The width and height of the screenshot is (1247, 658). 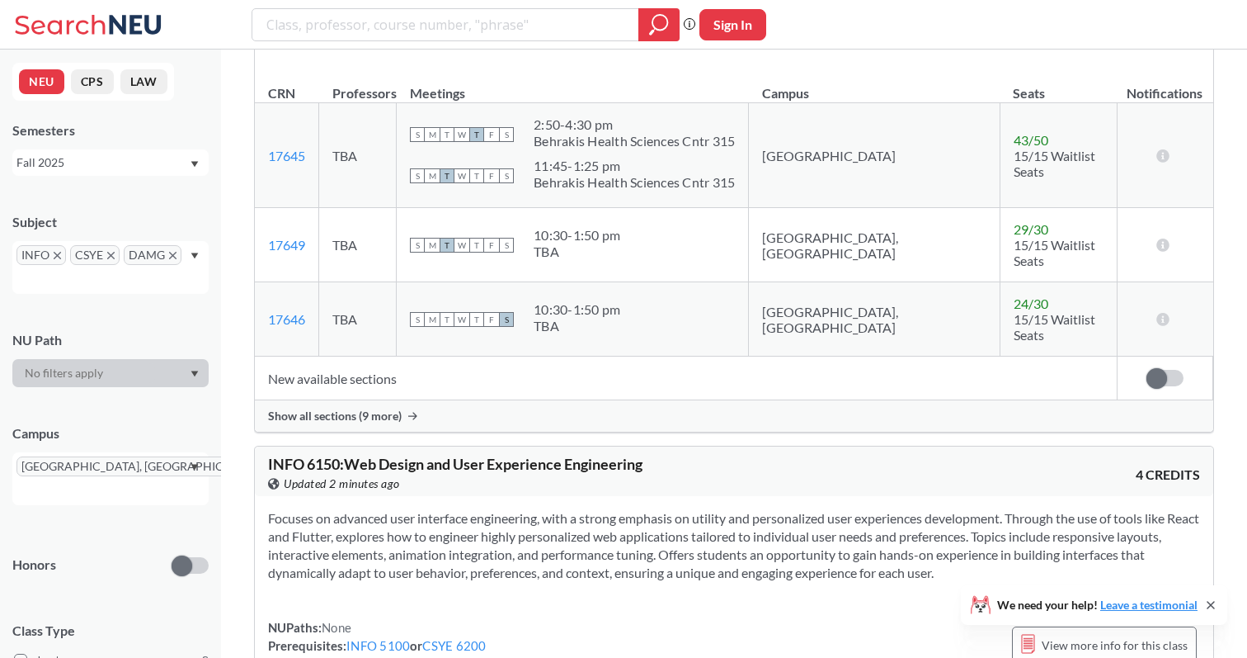 What do you see at coordinates (342, 483) in the screenshot?
I see `span: Updated 2 minutes ago` at bounding box center [342, 483].